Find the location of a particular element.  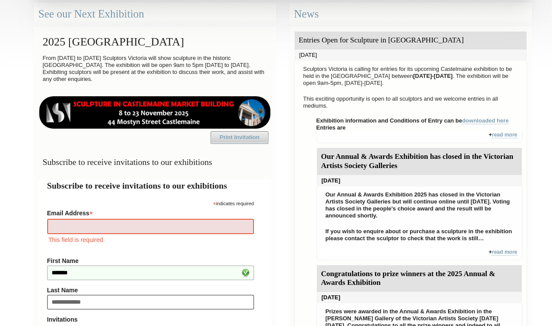

p: If you wish to enquire about or purchase a sculpture in the exhibition please contact the sculpto... is located at coordinates (419, 235).